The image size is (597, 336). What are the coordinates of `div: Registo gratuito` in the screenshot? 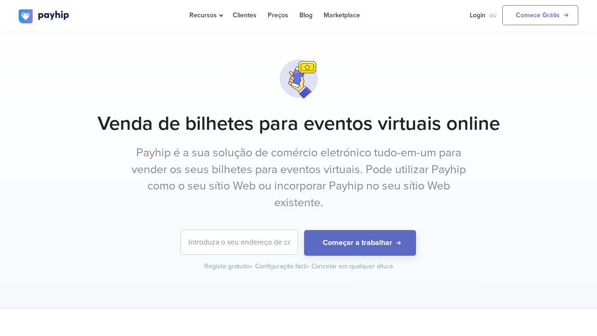 It's located at (229, 266).